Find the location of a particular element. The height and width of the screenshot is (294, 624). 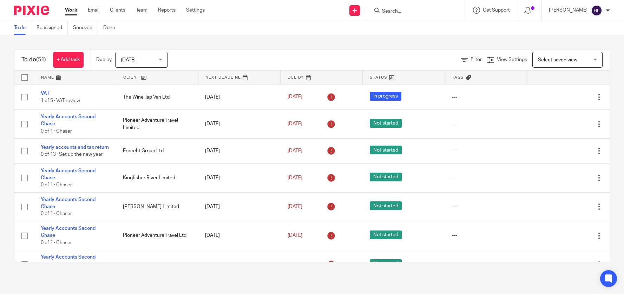

img: svg%3E is located at coordinates (597, 11).